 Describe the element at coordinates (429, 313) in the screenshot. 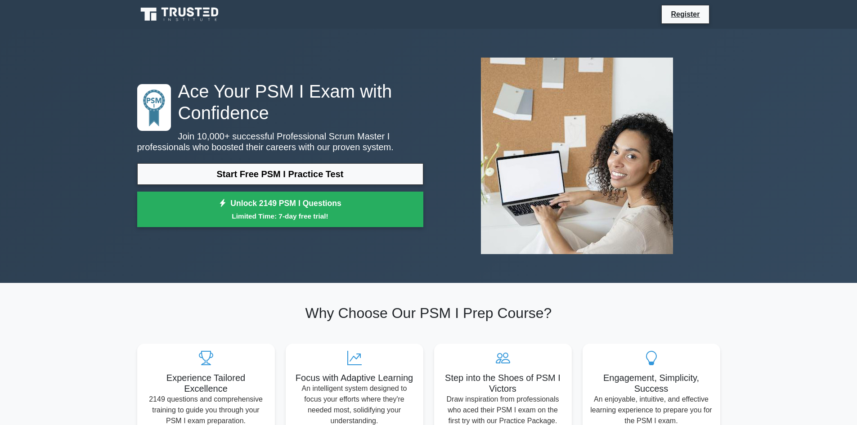

I see `h2: Why Choose Our PSM I Prep Course?` at that location.